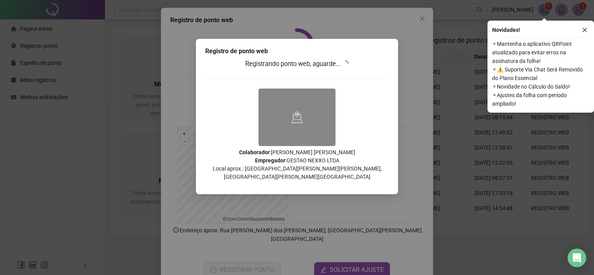  I want to click on img: Z, so click(297, 117).